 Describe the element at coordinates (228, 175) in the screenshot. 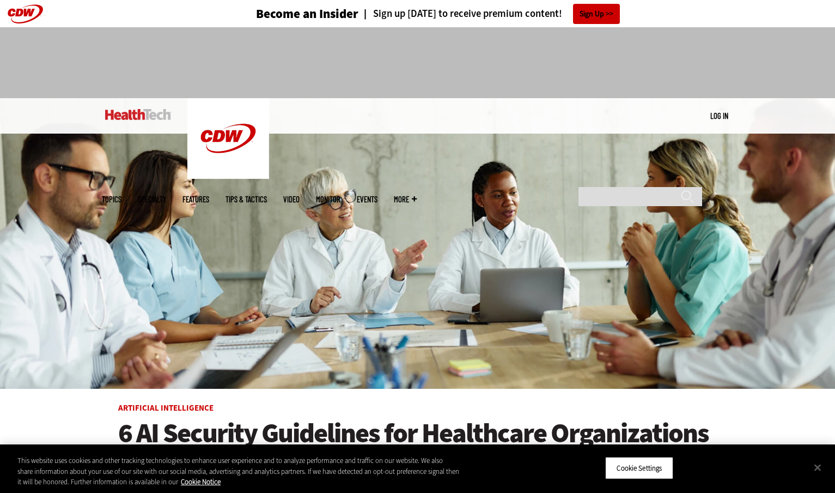

I see `a: CDW` at that location.